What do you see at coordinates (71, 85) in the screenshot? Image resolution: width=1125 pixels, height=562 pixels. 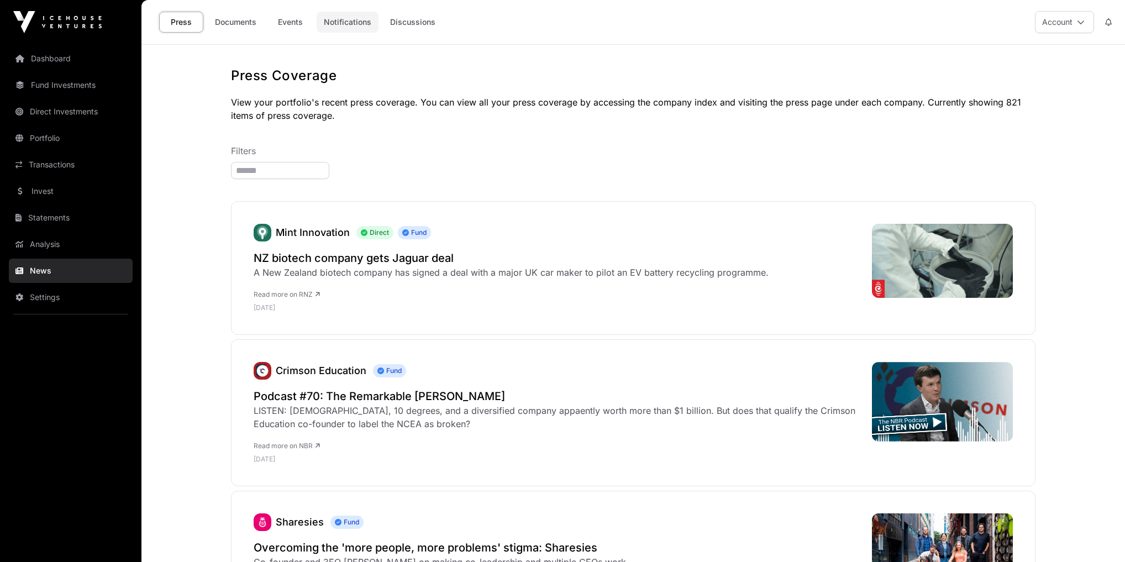 I see `a: Fund Investments` at bounding box center [71, 85].